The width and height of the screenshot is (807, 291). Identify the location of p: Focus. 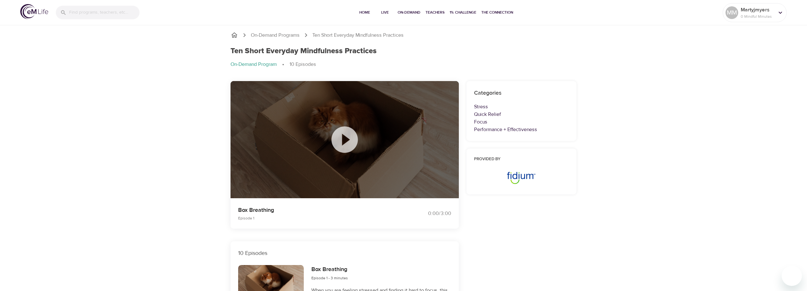
(521, 122).